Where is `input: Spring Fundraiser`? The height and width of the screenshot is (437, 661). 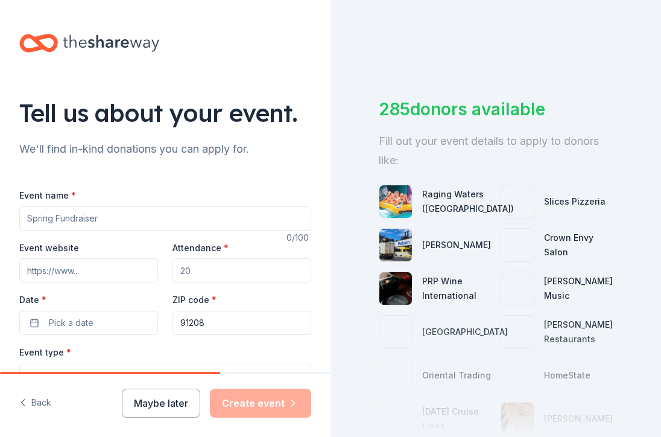 input: Spring Fundraiser is located at coordinates (165, 218).